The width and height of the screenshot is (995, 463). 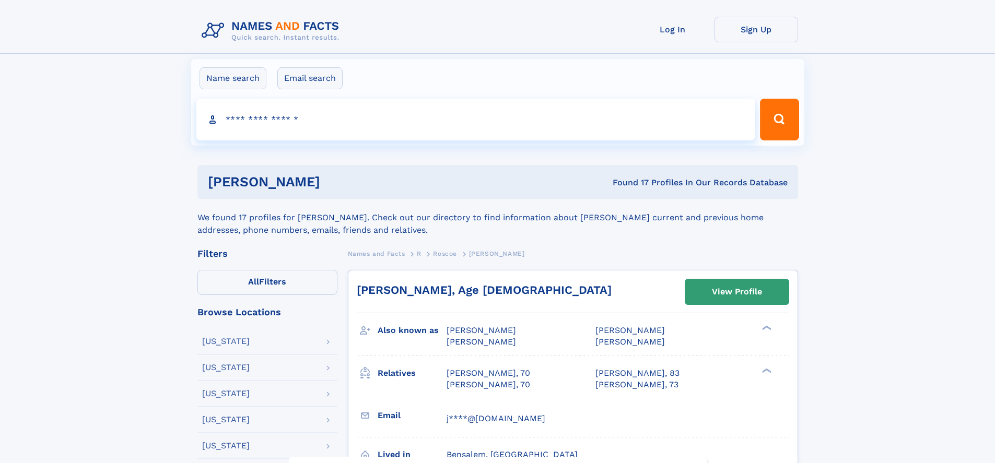 What do you see at coordinates (412, 373) in the screenshot?
I see `h3: Relatives` at bounding box center [412, 373].